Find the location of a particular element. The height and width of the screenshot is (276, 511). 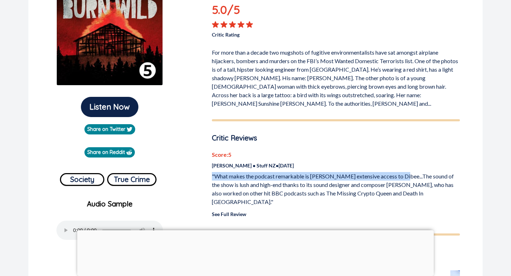

a: Share on Twitter is located at coordinates (110, 129).